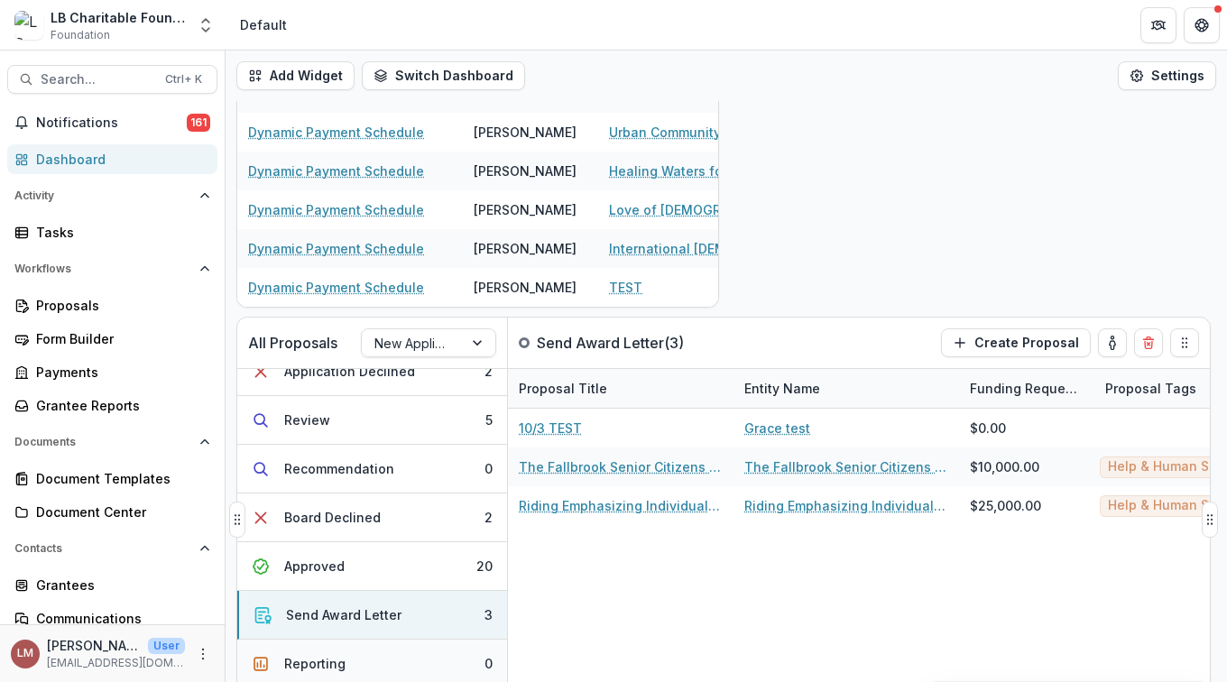 The image size is (1227, 682). What do you see at coordinates (183, 79) in the screenshot?
I see `div: Ctrl + K` at bounding box center [183, 79].